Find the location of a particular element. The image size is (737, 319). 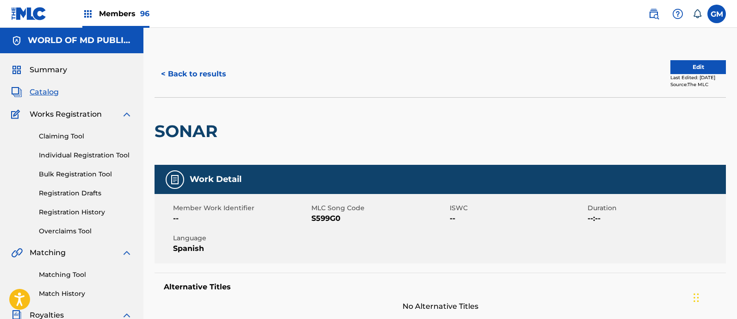

span: Matching is located at coordinates (48, 253).